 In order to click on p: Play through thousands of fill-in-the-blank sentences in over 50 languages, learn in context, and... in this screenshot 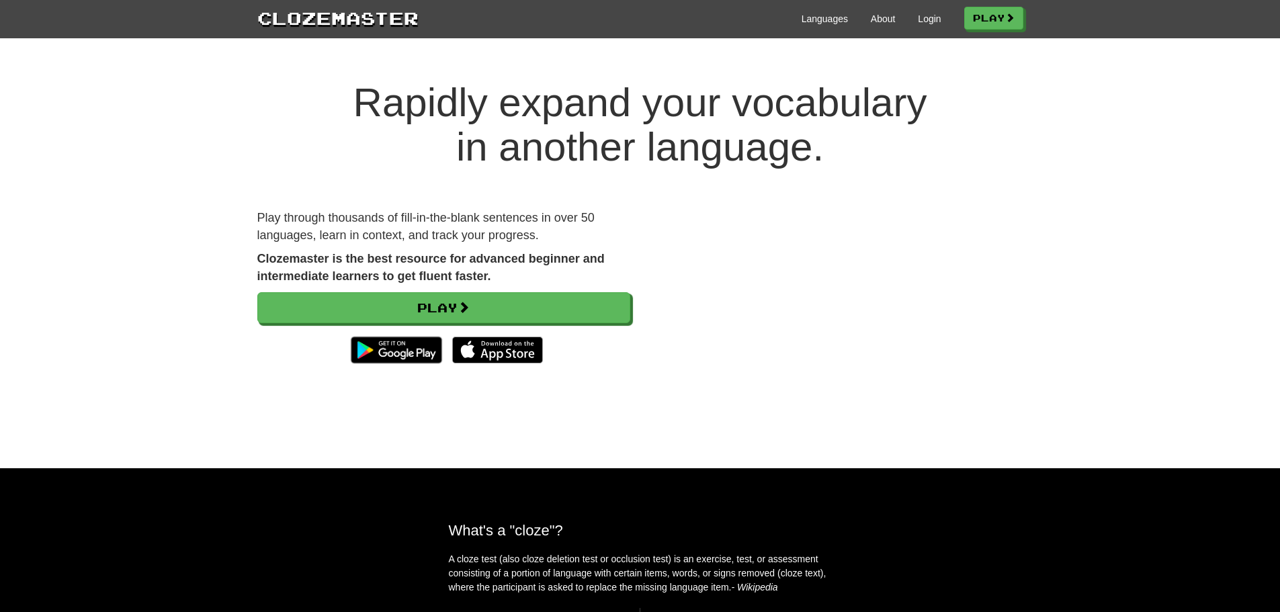, I will do `click(443, 226)`.